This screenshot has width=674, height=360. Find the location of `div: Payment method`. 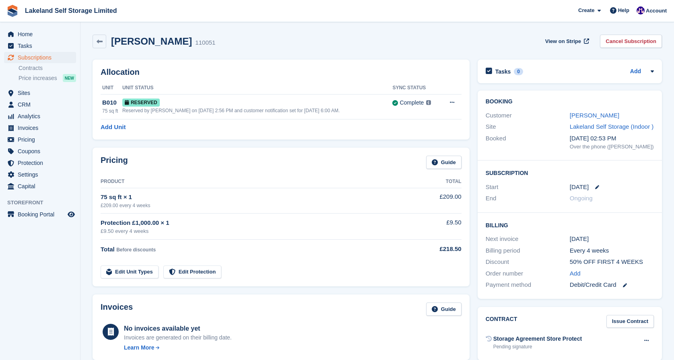

div: Payment method is located at coordinates (528, 285).